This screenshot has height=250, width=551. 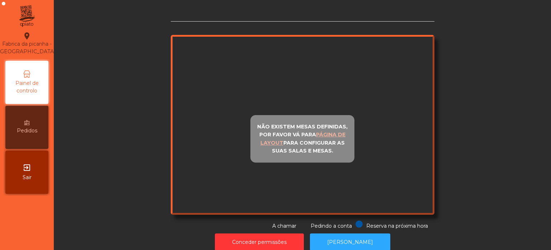 What do you see at coordinates (27, 36) in the screenshot?
I see `i: location_on` at bounding box center [27, 36].